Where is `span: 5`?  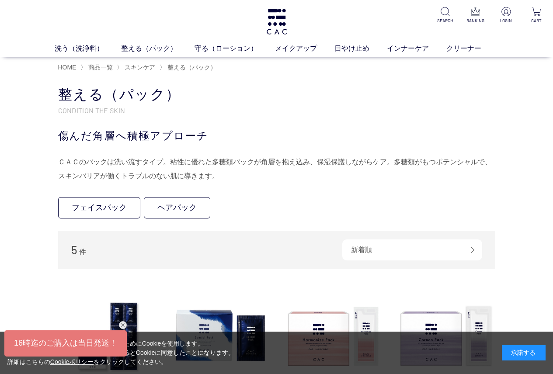
span: 5 is located at coordinates (74, 250).